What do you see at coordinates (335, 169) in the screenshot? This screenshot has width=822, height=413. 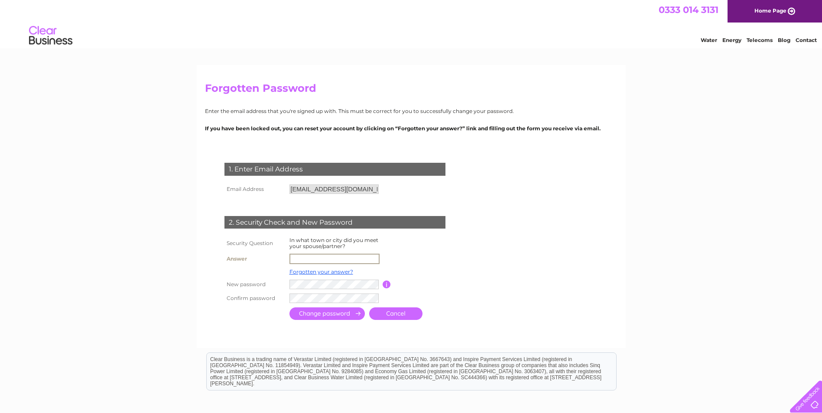 I see `div: 1. Enter Email Address` at bounding box center [335, 169].